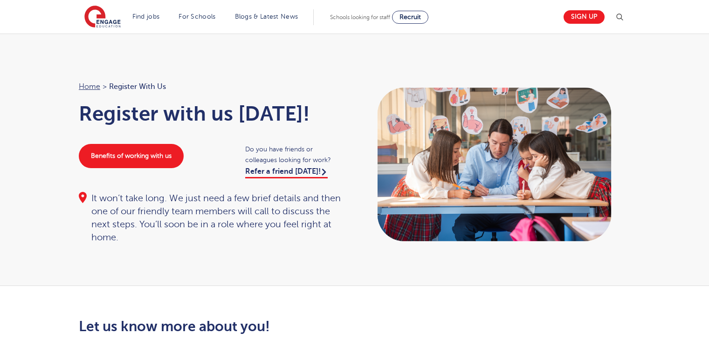 Image resolution: width=709 pixels, height=340 pixels. I want to click on img: Engage Education, so click(103, 17).